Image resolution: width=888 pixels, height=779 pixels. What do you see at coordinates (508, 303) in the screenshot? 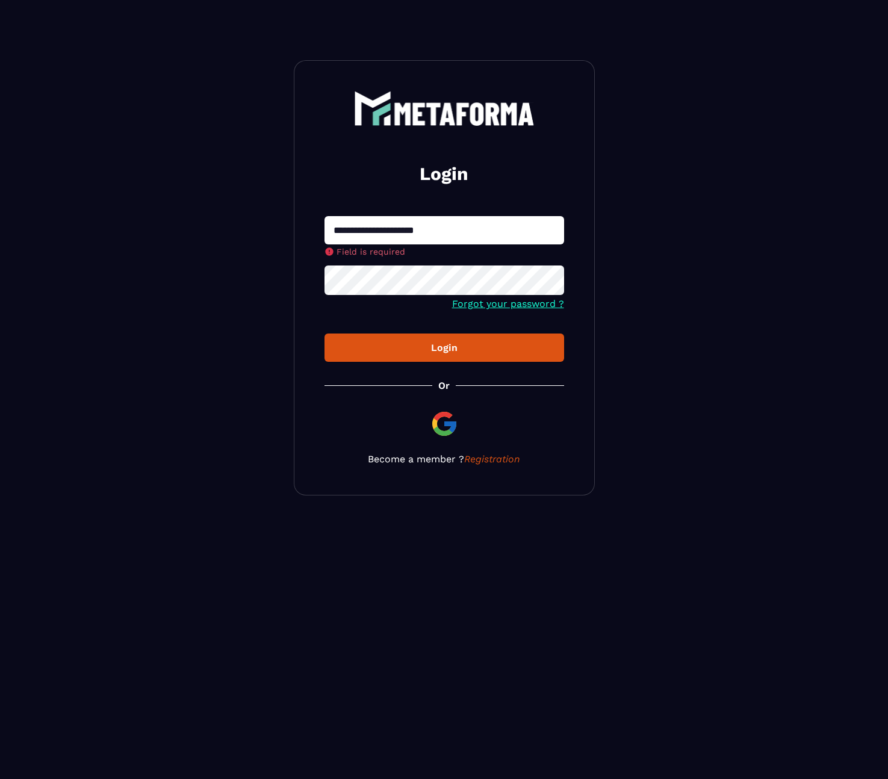
I see `a: Forgot your password ?` at bounding box center [508, 303].